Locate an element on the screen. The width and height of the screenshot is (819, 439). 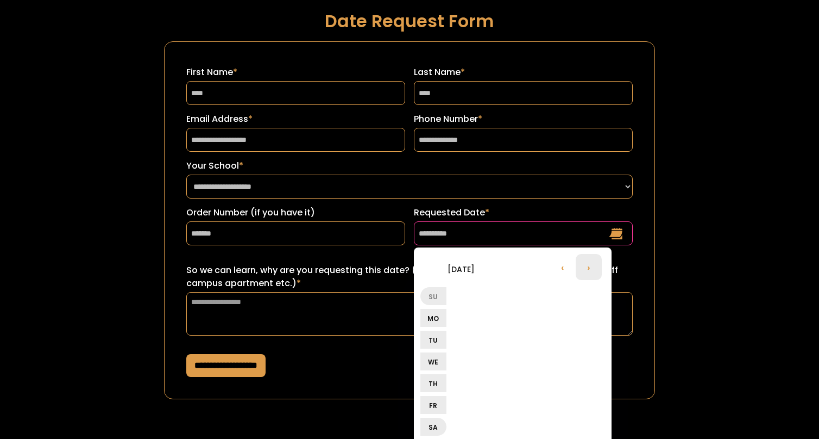
h1: Date Request Form is located at coordinates (410, 21).